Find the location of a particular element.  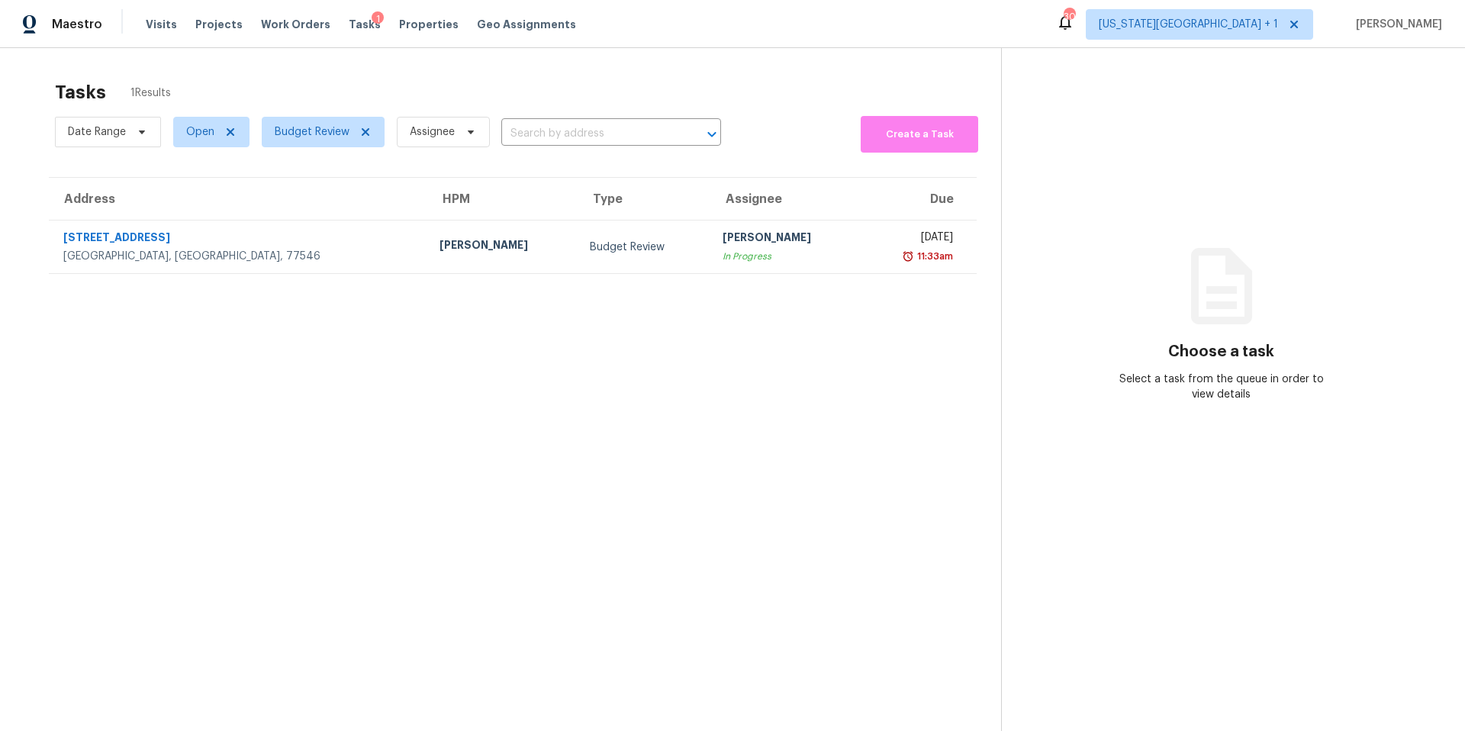

th: Due is located at coordinates (919, 199).